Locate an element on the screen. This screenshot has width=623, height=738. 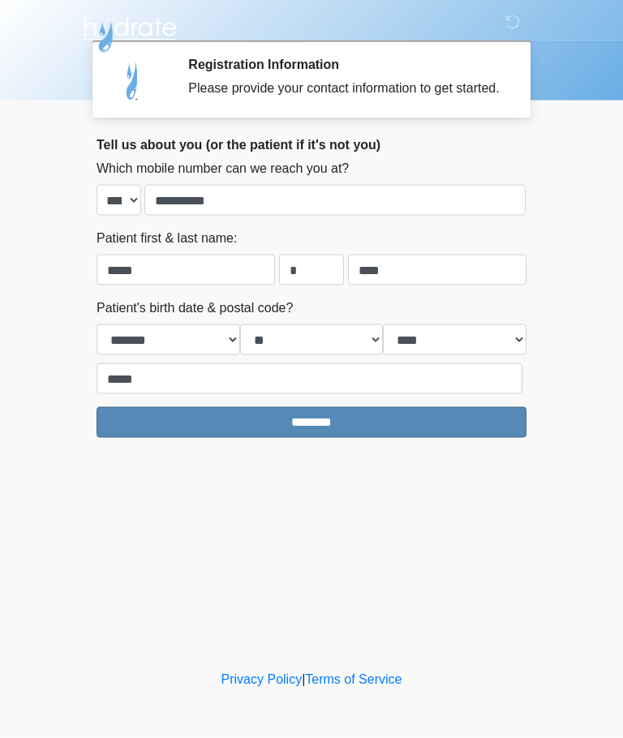
h2: Tell us about you (or the patient if it's not you) is located at coordinates (312, 144).